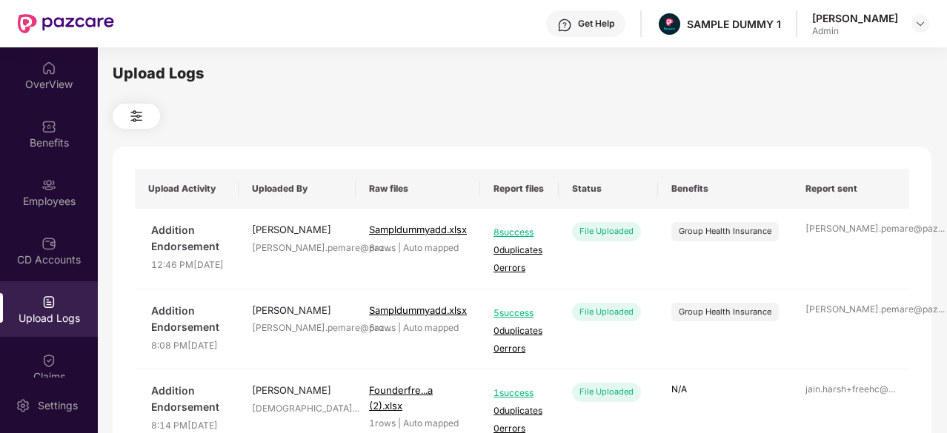 Image resolution: width=947 pixels, height=433 pixels. What do you see at coordinates (851, 189) in the screenshot?
I see `th: Report sent` at bounding box center [851, 189].